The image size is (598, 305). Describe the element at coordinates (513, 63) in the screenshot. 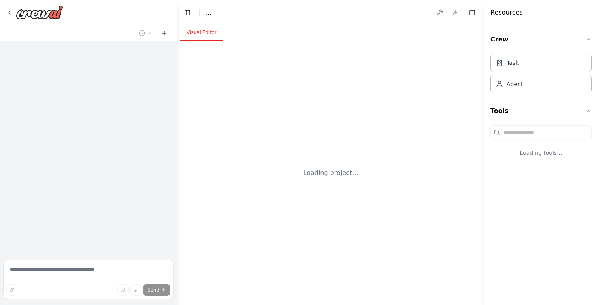

I see `div: Task` at that location.